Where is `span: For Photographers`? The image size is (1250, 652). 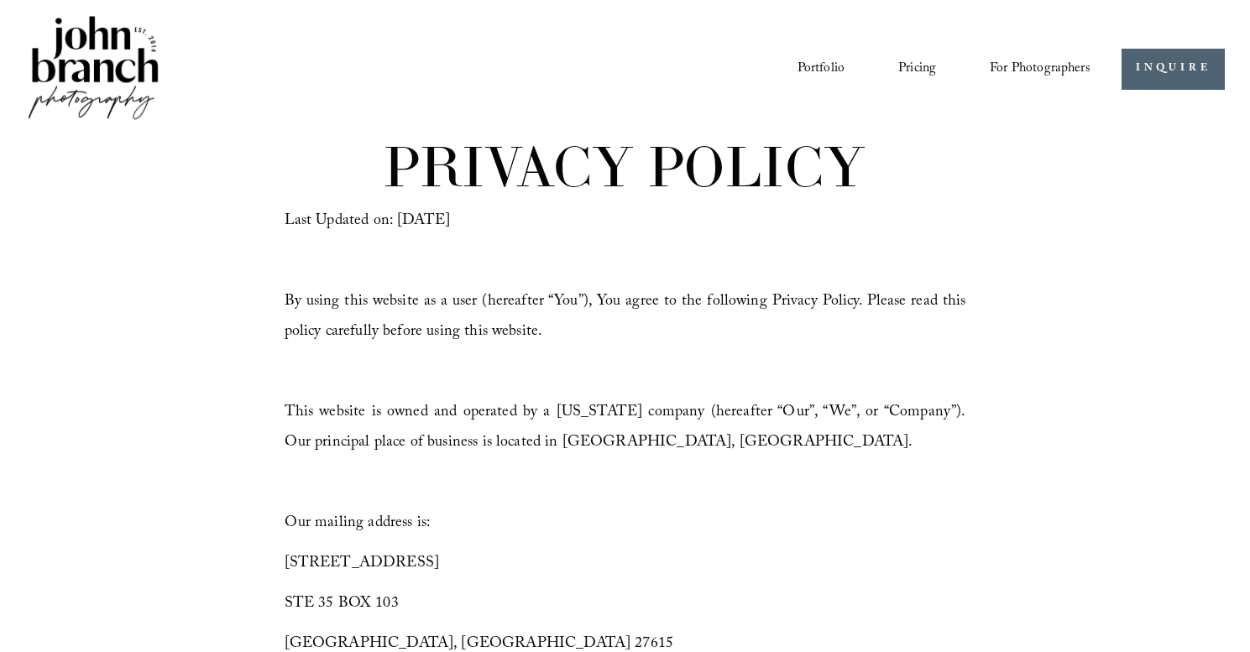
span: For Photographers is located at coordinates (1040, 69).